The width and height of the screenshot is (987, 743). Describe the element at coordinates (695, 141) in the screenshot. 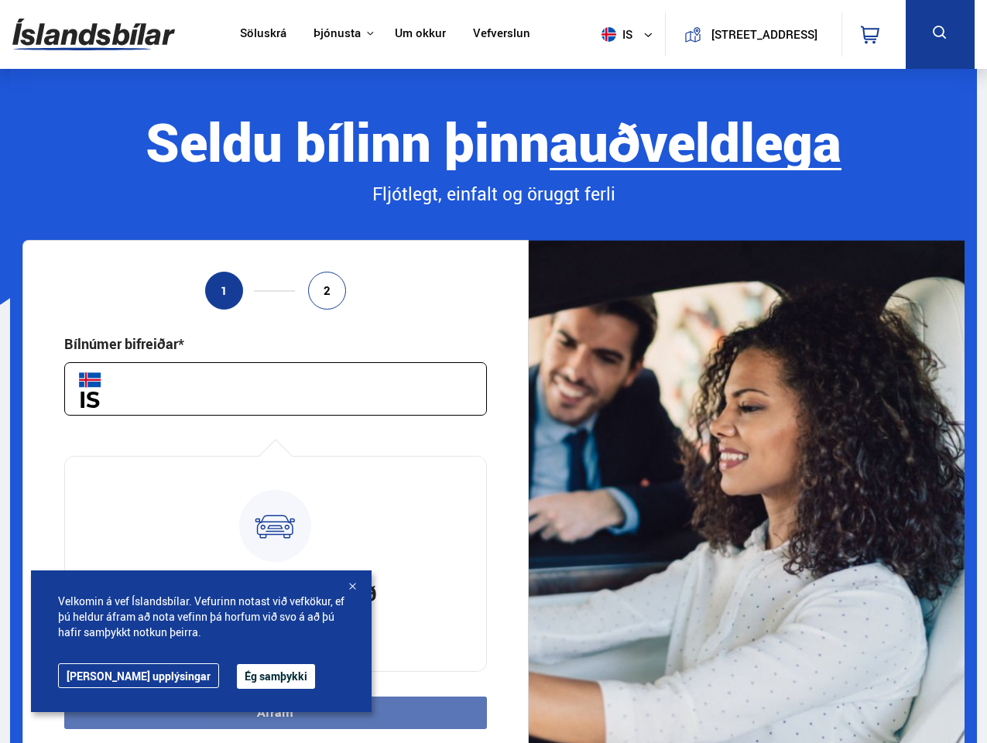

I see `b: auðveldlega` at that location.